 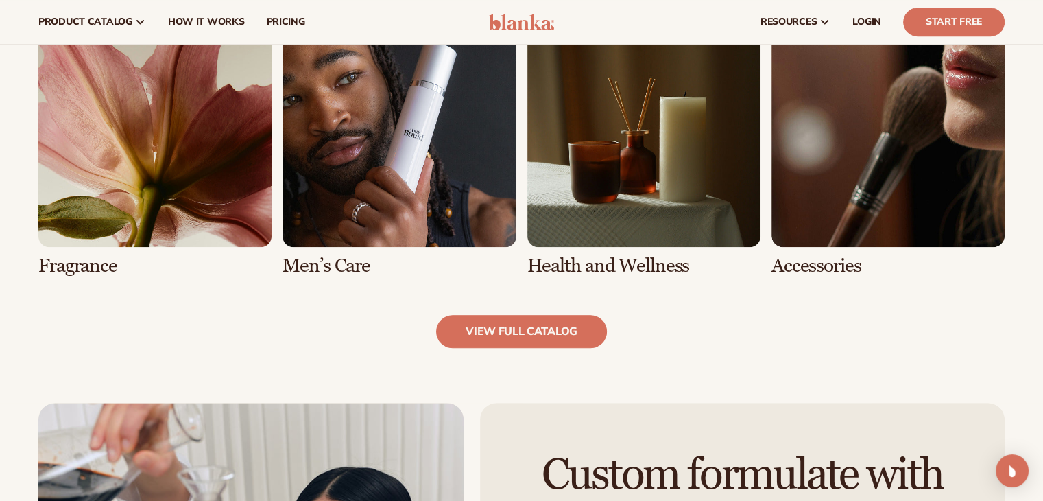 I want to click on div: 5 / 8, so click(x=155, y=145).